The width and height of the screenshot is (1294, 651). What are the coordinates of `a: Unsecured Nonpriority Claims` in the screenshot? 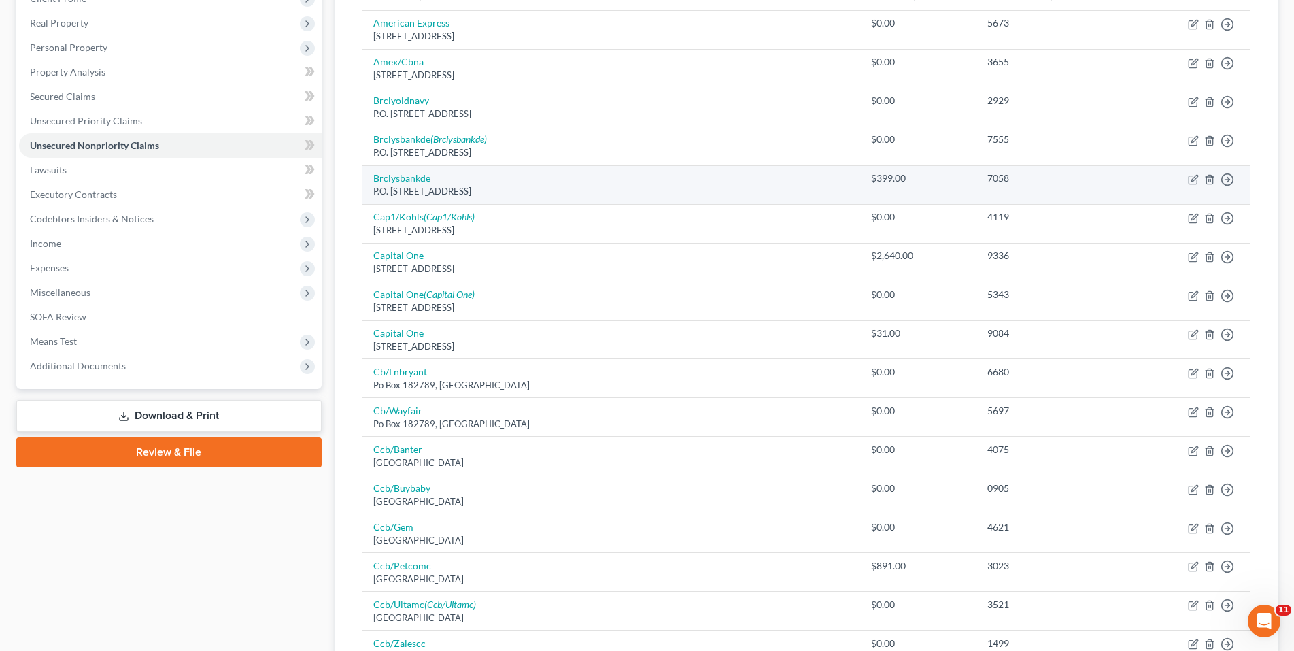 It's located at (170, 146).